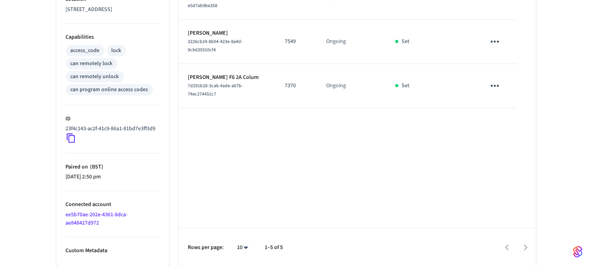  Describe the element at coordinates (113, 37) in the screenshot. I see `p: Capabilities` at that location.